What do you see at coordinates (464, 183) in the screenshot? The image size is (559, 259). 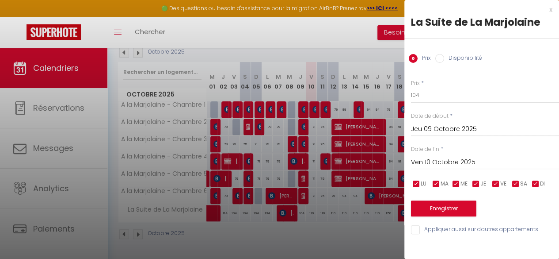 I see `span: ME` at bounding box center [464, 183].